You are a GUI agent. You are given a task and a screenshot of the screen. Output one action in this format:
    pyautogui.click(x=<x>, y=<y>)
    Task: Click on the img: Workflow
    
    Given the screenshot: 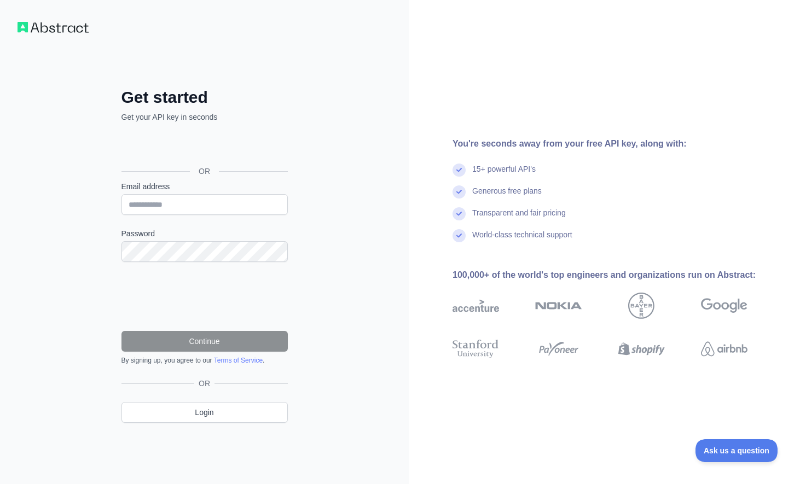 What is the action you would take?
    pyautogui.click(x=53, y=27)
    